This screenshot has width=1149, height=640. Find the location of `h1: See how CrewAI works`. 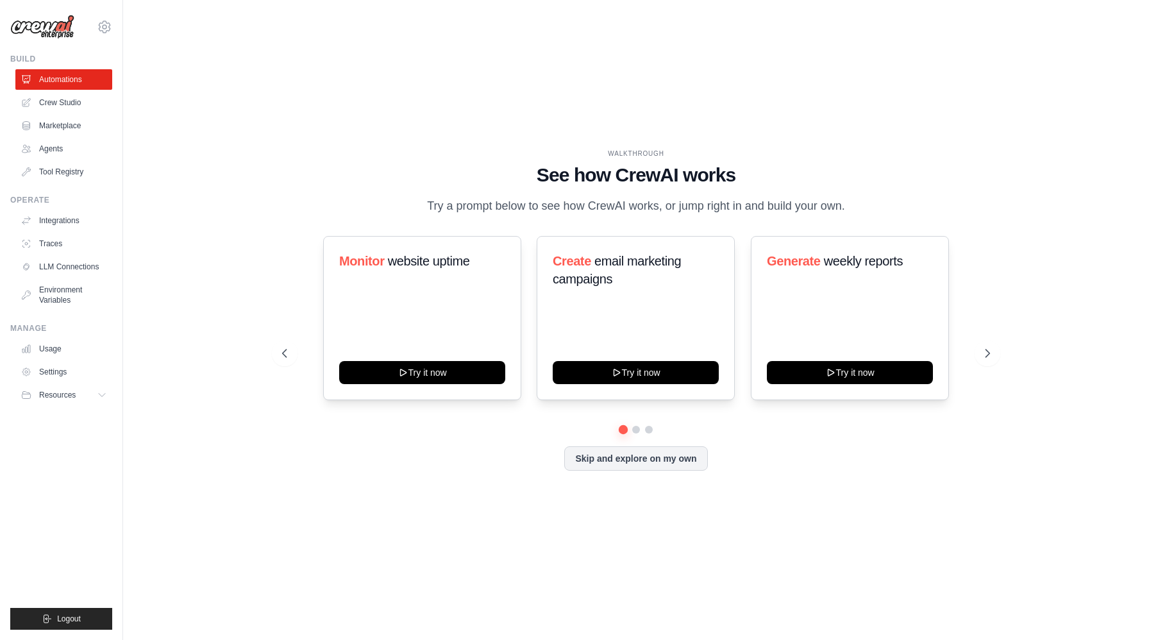

h1: See how CrewAI works is located at coordinates (636, 175).